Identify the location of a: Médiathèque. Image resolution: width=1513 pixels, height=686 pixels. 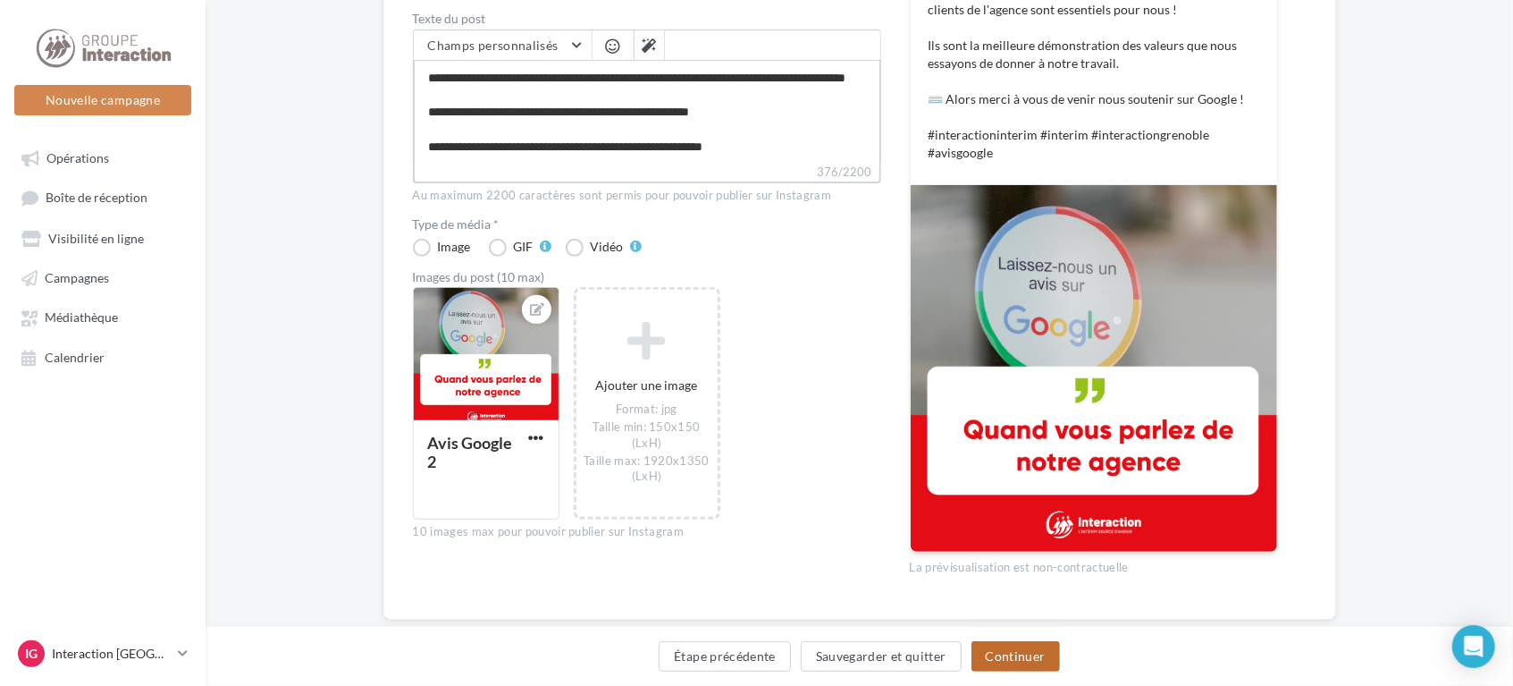
(103, 316).